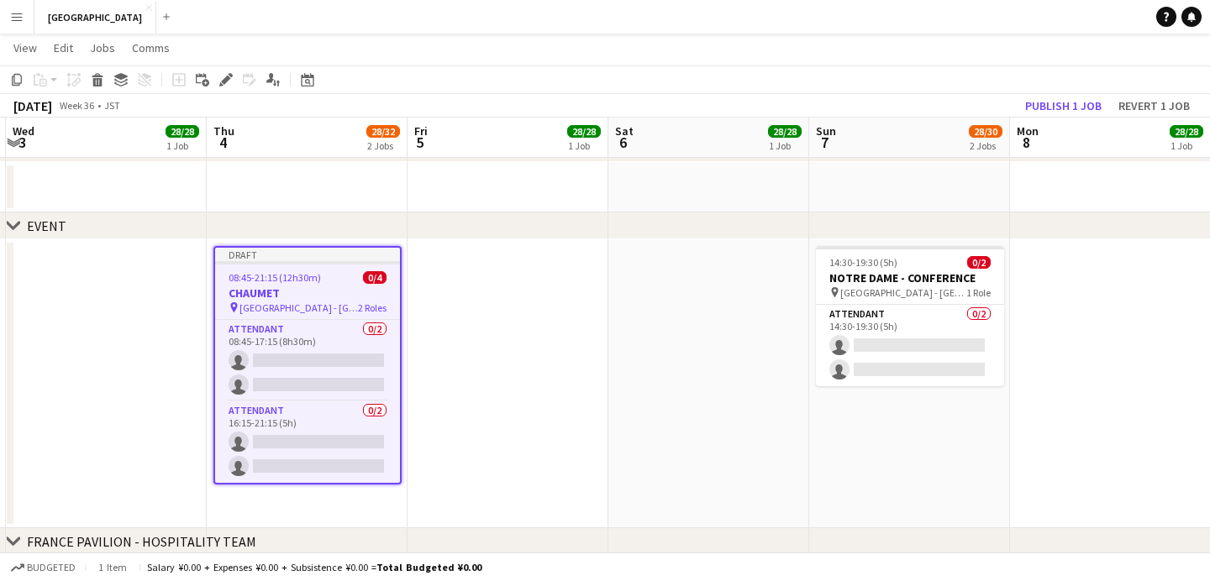 This screenshot has width=1210, height=581. Describe the element at coordinates (102, 48) in the screenshot. I see `a: Jobs` at that location.